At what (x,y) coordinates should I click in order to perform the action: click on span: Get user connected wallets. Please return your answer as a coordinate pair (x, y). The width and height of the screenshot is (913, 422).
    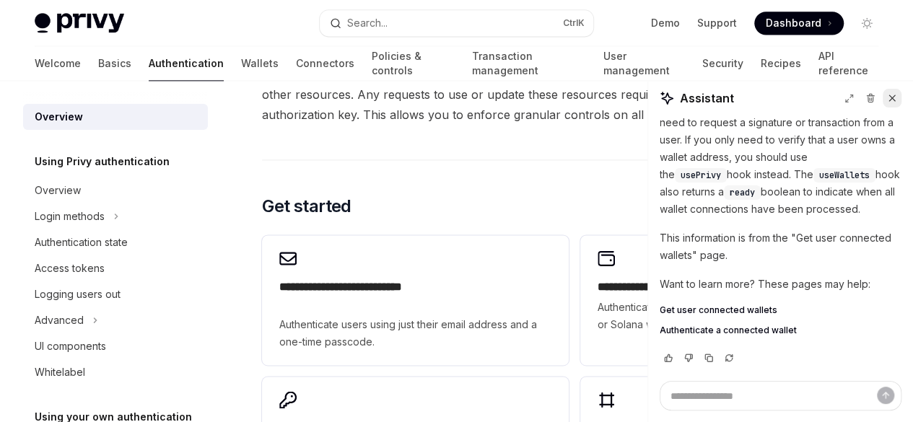
    Looking at the image, I should click on (718, 310).